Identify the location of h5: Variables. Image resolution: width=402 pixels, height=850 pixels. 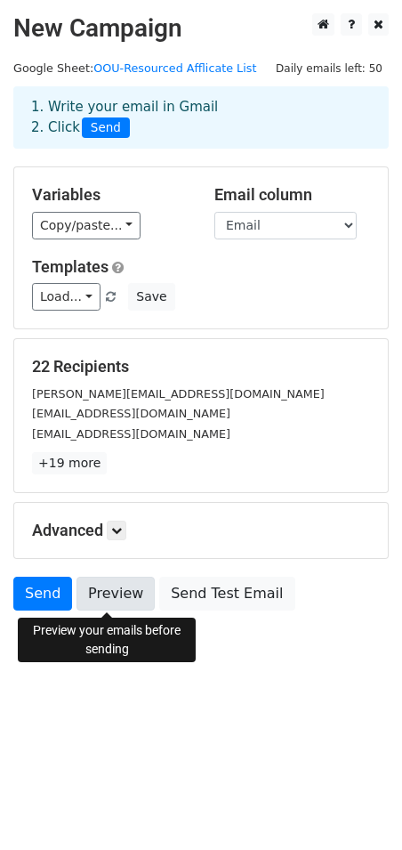
(110, 195).